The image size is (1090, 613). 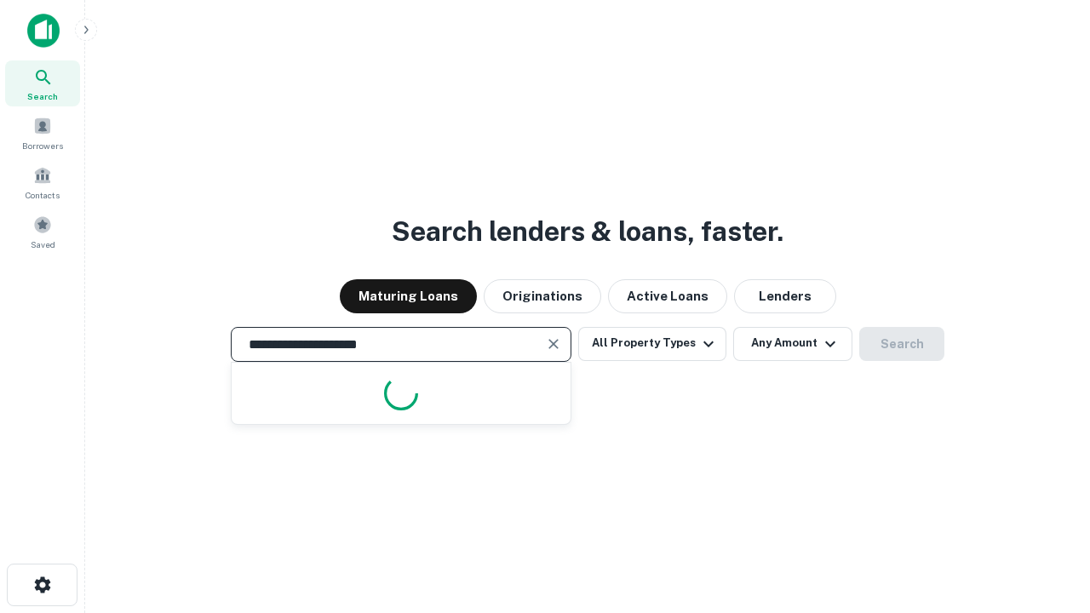 What do you see at coordinates (652, 344) in the screenshot?
I see `button: All Property Types` at bounding box center [652, 344].